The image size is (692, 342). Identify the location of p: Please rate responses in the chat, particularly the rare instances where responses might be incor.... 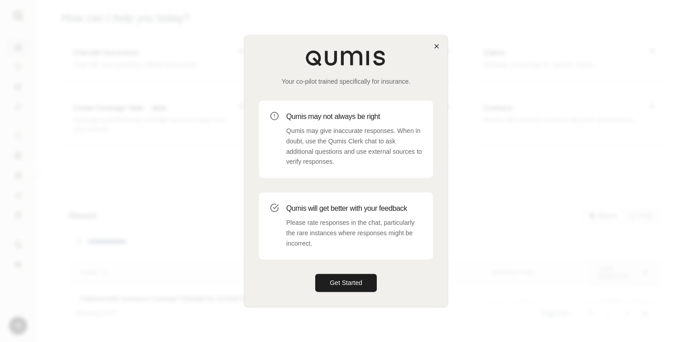
(354, 233).